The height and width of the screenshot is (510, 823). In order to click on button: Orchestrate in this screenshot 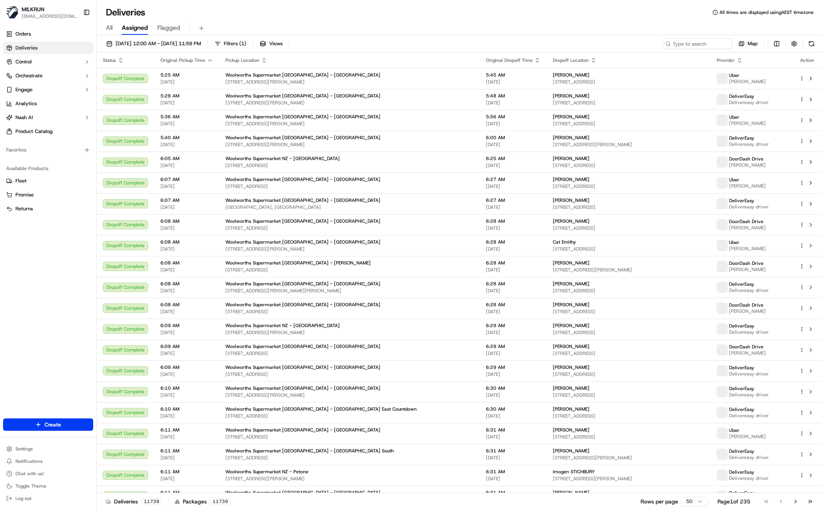, I will do `click(48, 76)`.